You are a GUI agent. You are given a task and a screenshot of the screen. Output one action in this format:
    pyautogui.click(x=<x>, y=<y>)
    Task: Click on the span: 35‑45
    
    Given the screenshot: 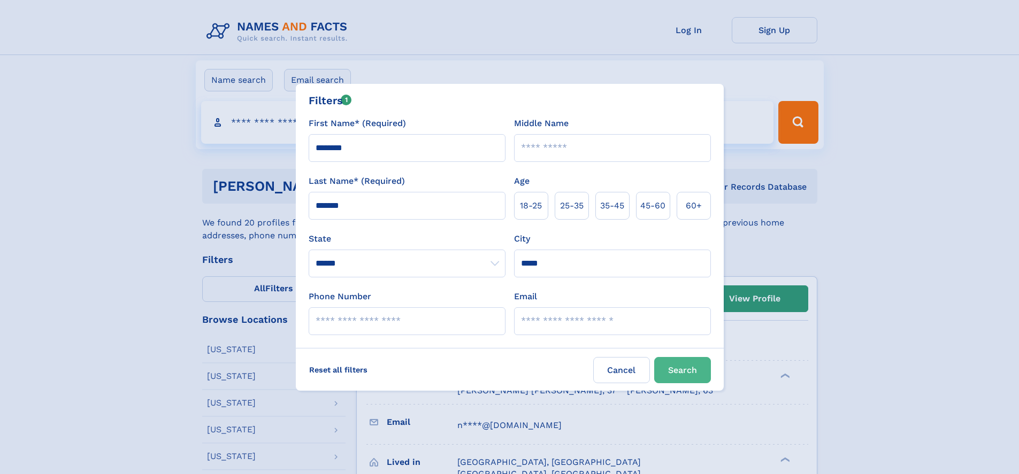 What is the action you would take?
    pyautogui.click(x=612, y=206)
    